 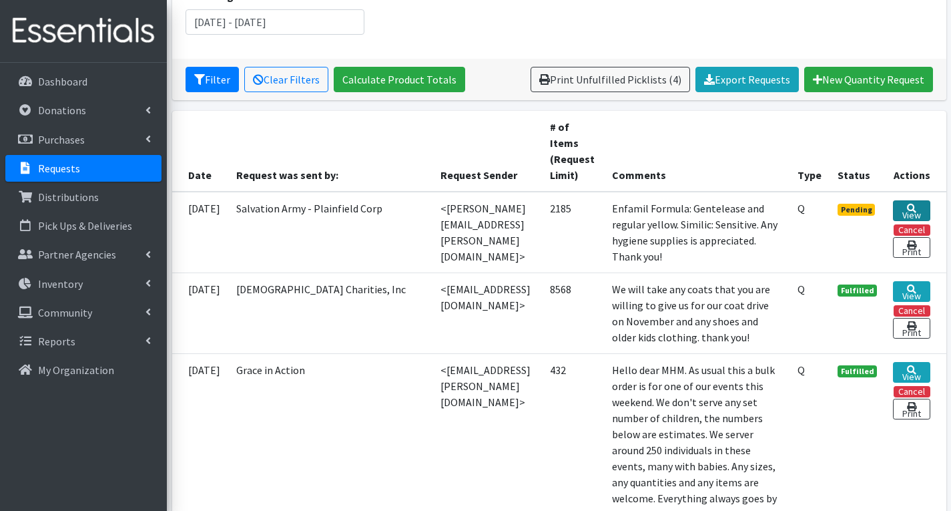 What do you see at coordinates (63, 81) in the screenshot?
I see `p: Dashboard` at bounding box center [63, 81].